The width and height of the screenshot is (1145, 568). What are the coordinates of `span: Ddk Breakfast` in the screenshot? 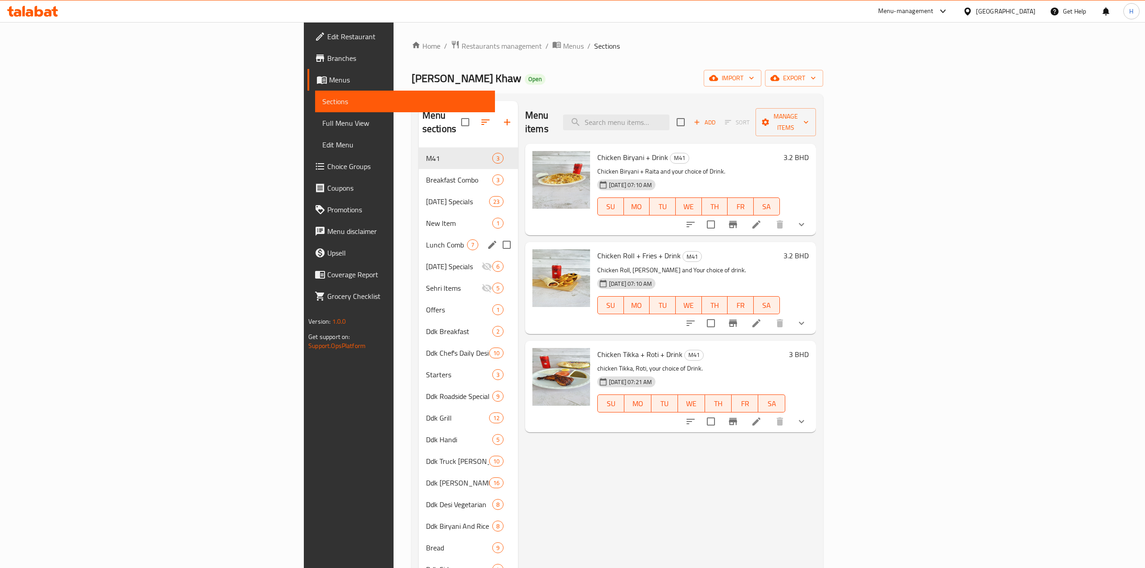 It's located at (459, 331).